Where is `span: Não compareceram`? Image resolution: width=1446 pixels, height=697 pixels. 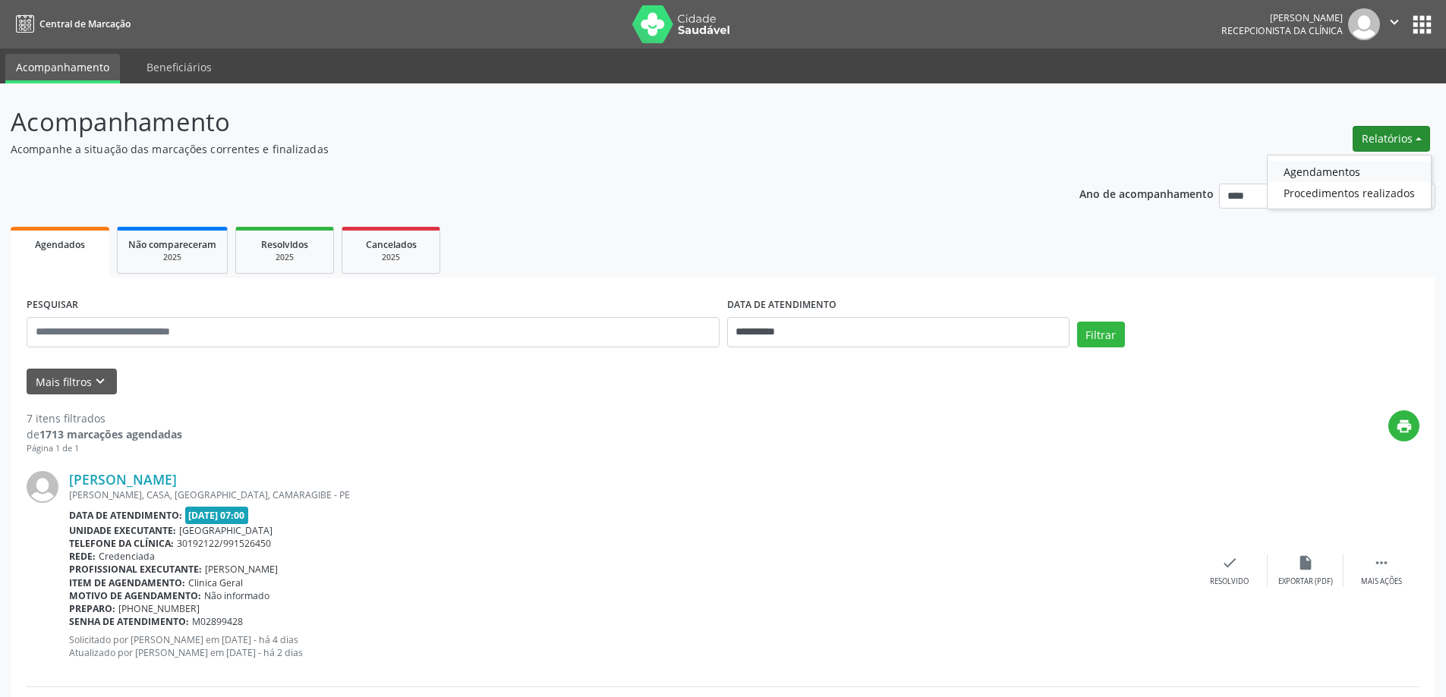 span: Não compareceram is located at coordinates (172, 244).